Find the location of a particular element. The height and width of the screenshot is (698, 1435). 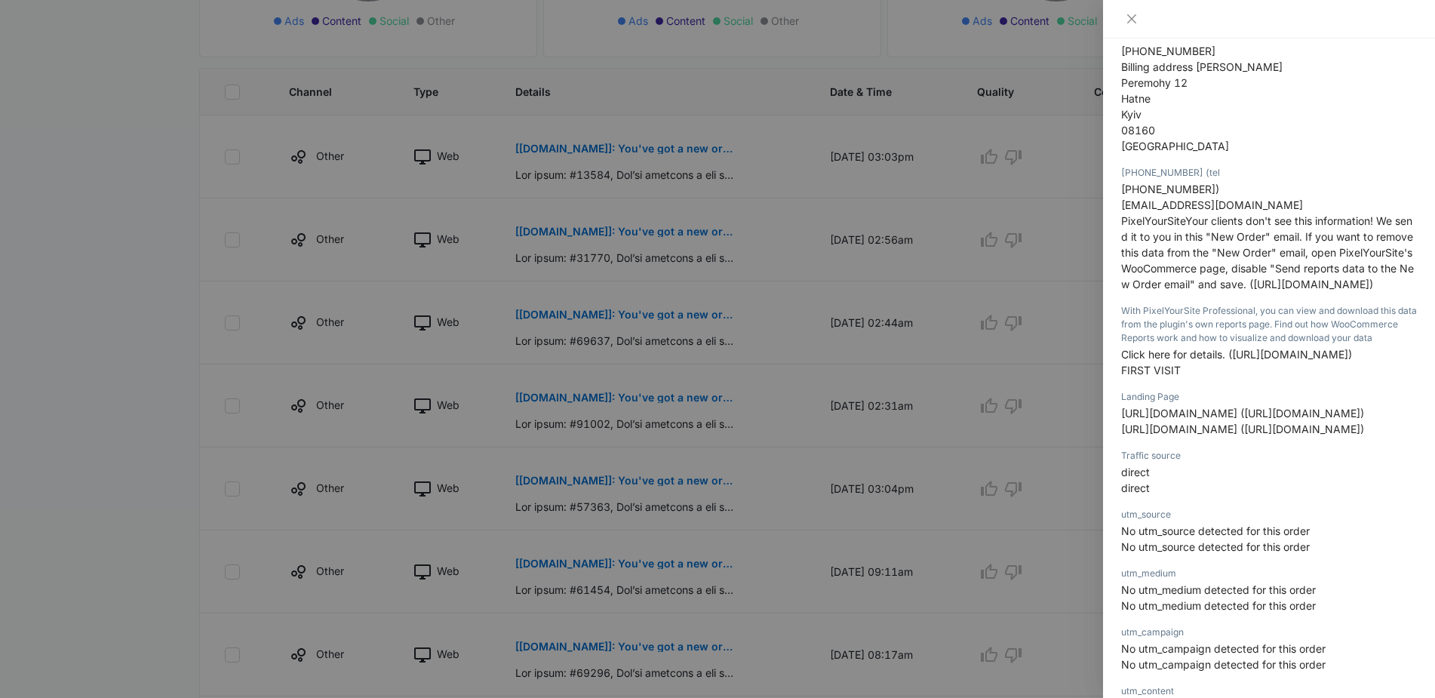

span: Hatne is located at coordinates (1135, 98).